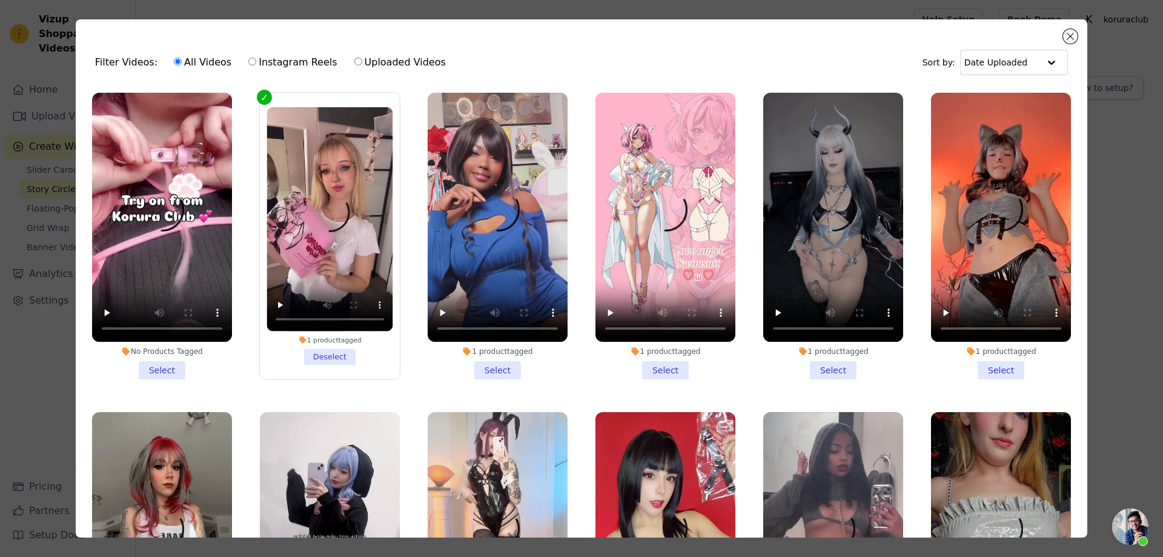 This screenshot has height=557, width=1163. What do you see at coordinates (162, 351) in the screenshot?
I see `div: No Products Tagged` at bounding box center [162, 351].